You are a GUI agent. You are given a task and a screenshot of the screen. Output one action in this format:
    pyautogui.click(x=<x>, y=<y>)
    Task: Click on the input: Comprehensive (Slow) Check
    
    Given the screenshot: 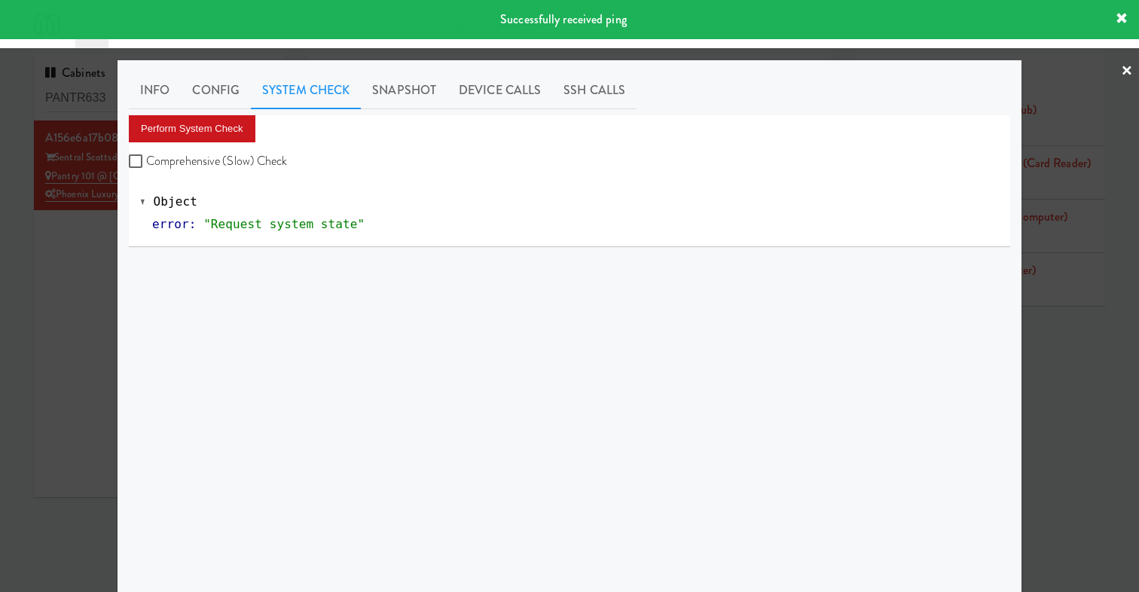 What is the action you would take?
    pyautogui.click(x=137, y=162)
    